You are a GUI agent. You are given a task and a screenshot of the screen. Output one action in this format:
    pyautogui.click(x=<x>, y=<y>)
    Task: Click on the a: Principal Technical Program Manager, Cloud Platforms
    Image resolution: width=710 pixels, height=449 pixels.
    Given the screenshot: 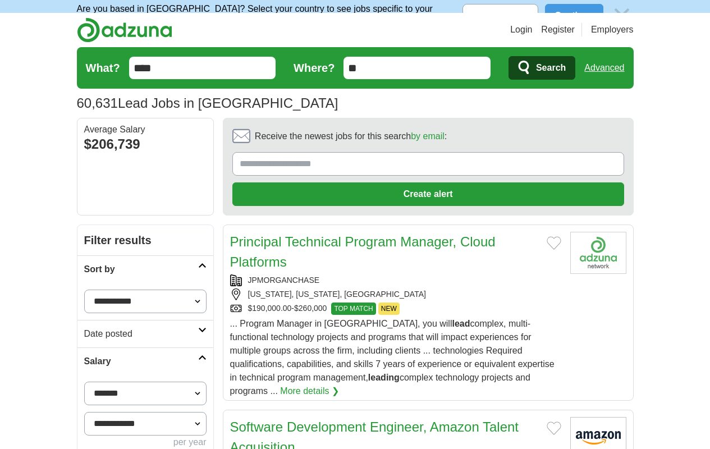 What is the action you would take?
    pyautogui.click(x=363, y=252)
    